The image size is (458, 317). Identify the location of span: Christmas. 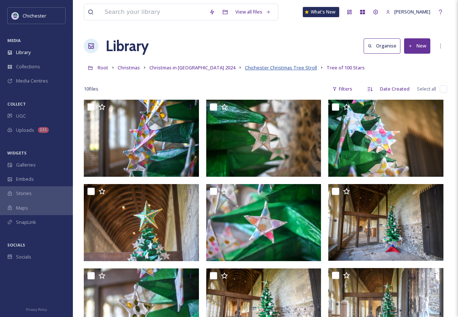
(129, 67).